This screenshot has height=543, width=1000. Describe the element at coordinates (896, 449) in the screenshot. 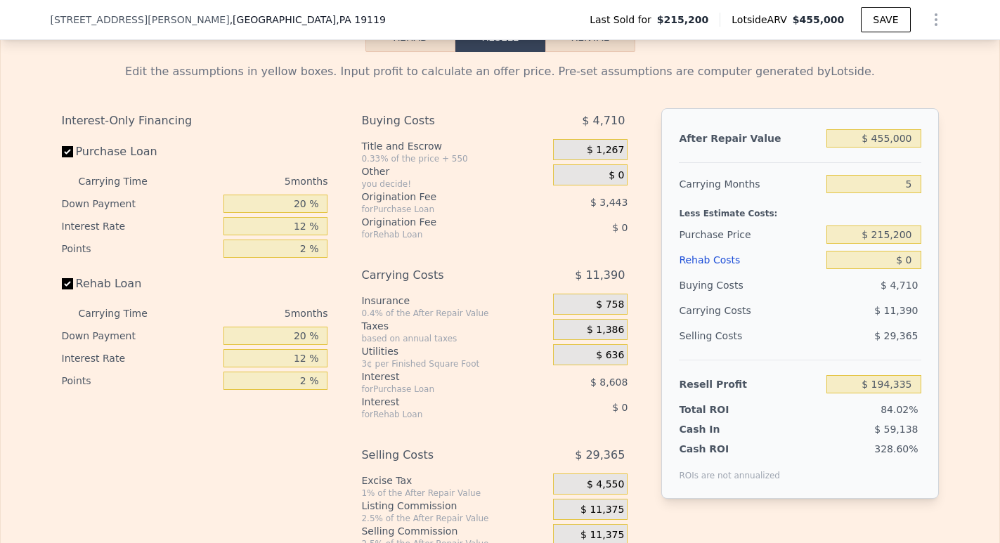

I see `span: 328.60%` at that location.